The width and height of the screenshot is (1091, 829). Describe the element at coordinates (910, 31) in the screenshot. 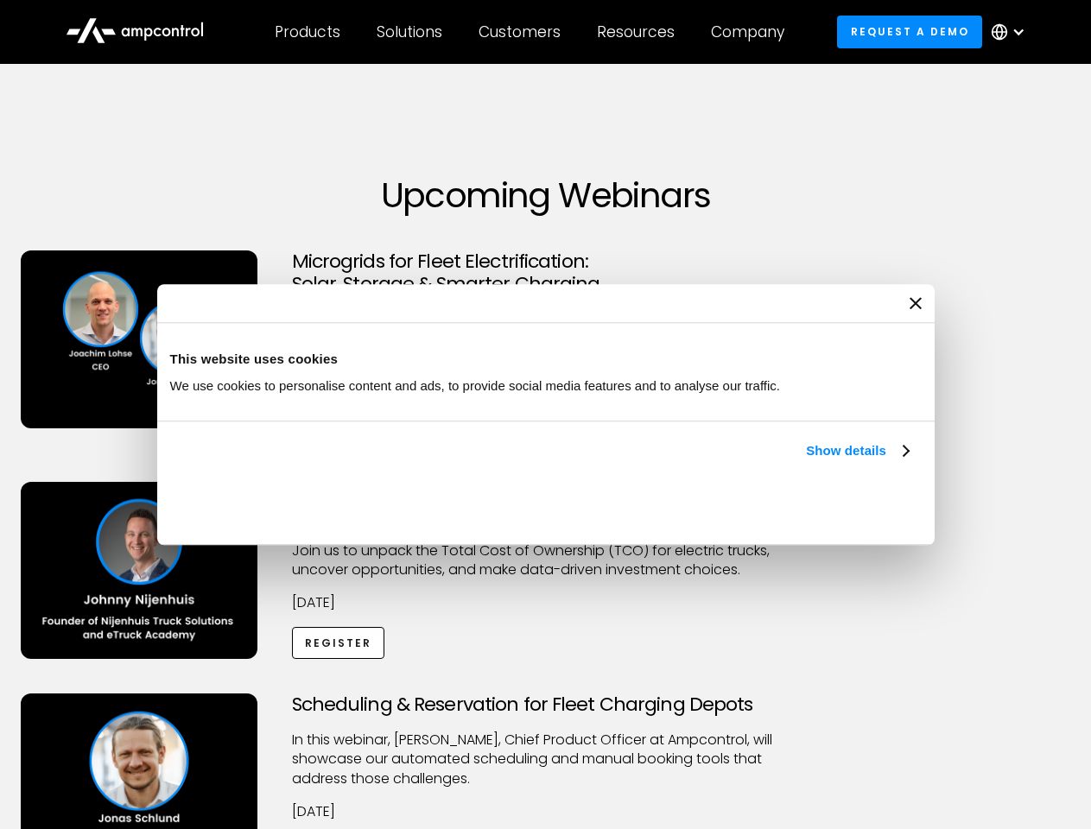

I see `a: Request a demo` at that location.